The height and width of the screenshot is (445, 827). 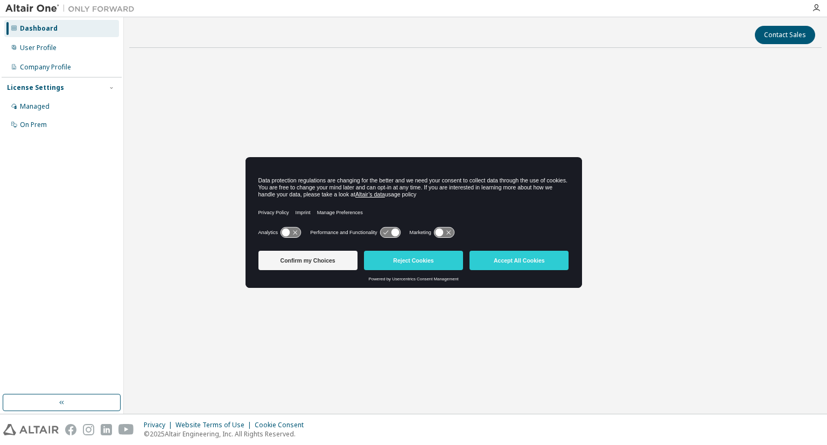 I want to click on div: On Prem, so click(x=33, y=125).